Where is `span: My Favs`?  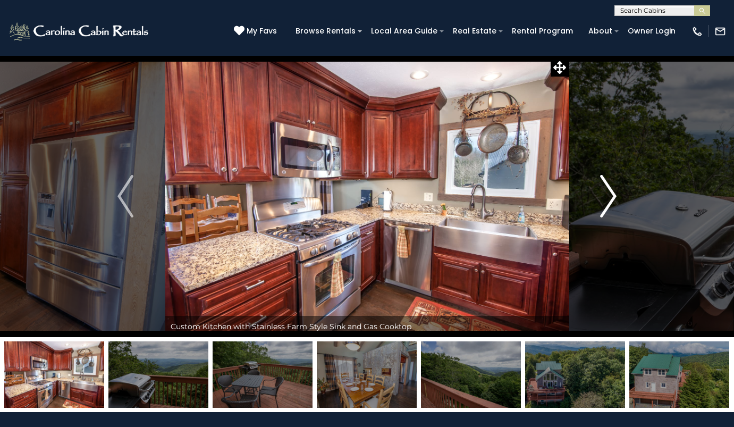
span: My Favs is located at coordinates (262, 31).